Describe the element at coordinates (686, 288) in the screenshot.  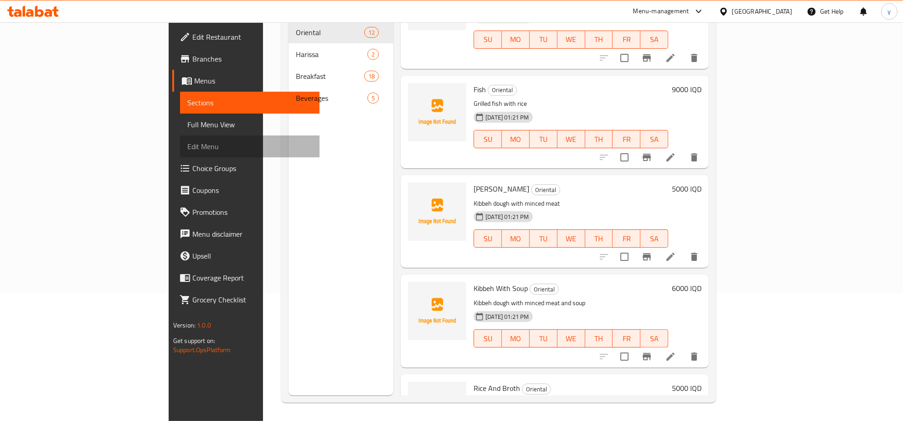
I see `h6: 6000 IQD` at that location.